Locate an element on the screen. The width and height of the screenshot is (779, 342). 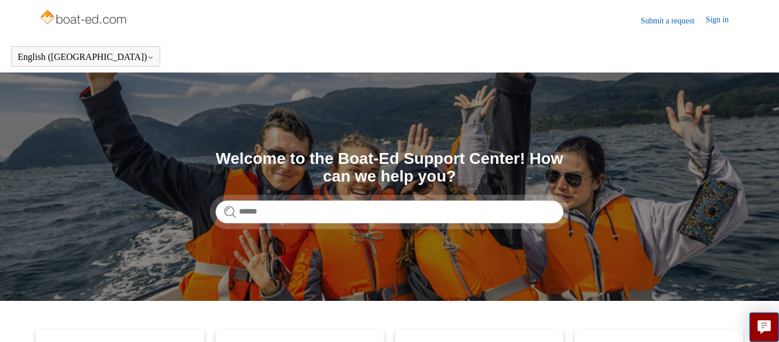
button: Live chat is located at coordinates (764, 327).